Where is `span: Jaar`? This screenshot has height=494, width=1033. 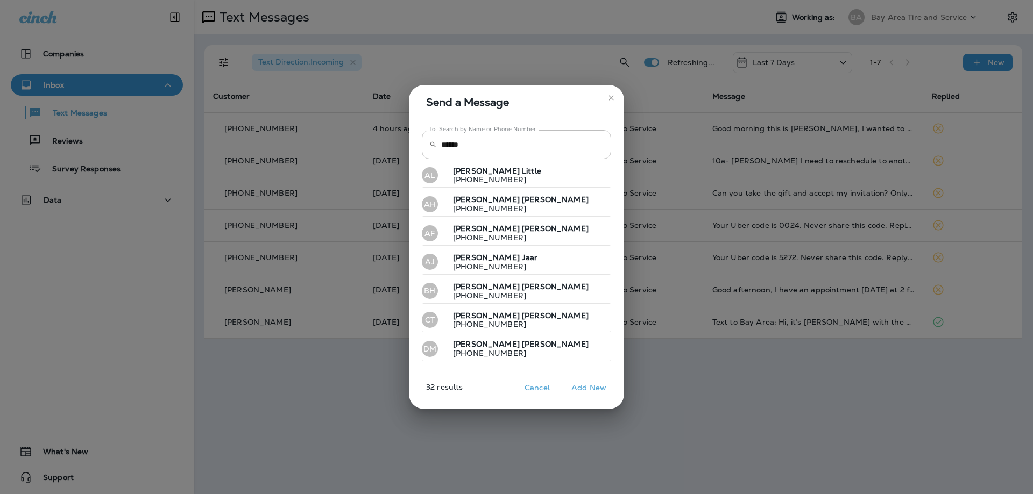 span: Jaar is located at coordinates (530, 258).